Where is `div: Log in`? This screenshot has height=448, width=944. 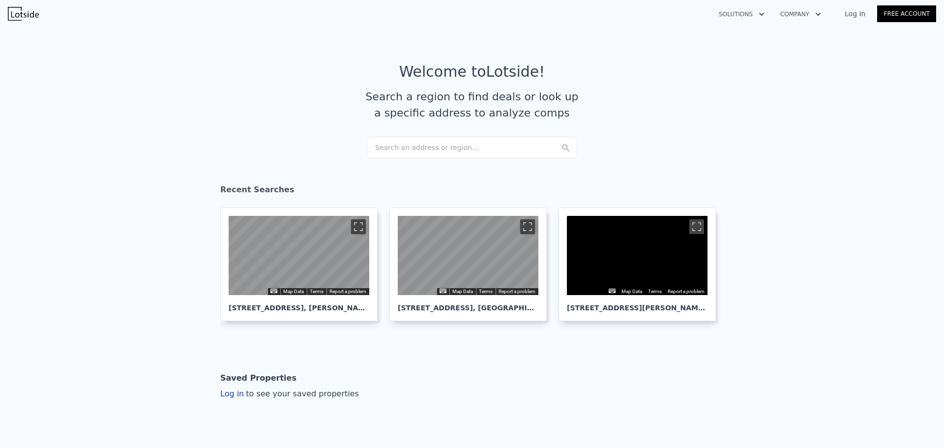
div: Log in is located at coordinates (290, 394).